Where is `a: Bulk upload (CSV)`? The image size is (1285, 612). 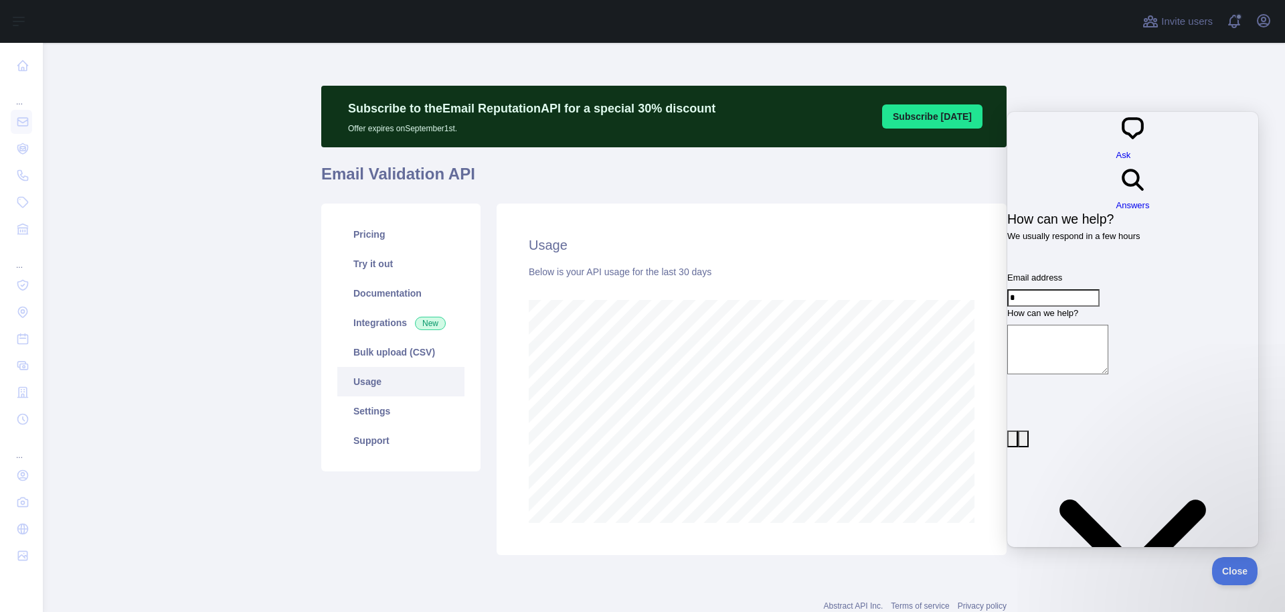 a: Bulk upload (CSV) is located at coordinates (401, 352).